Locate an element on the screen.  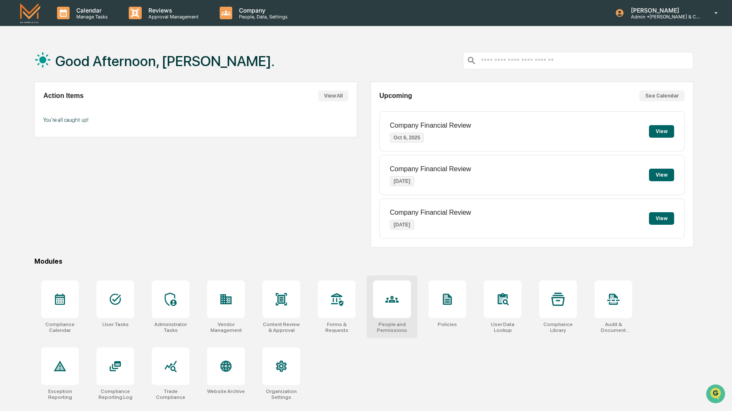
p: Reviews is located at coordinates (172, 10).